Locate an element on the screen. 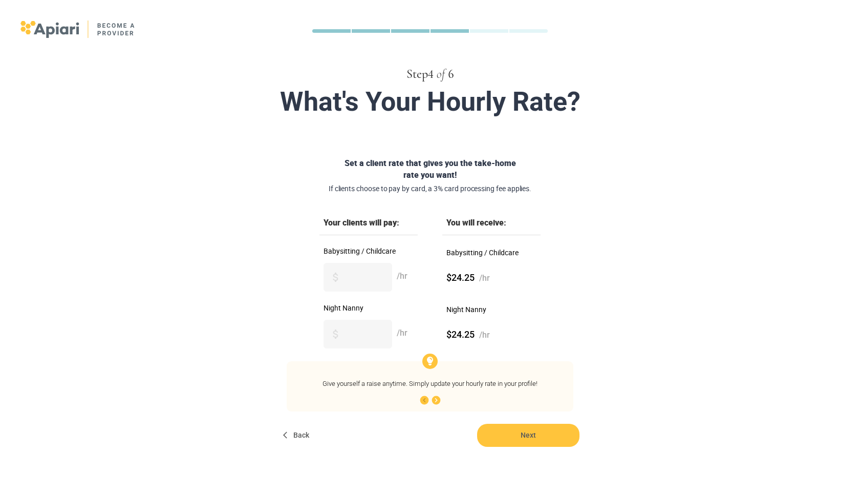  span: If clients choose to pay by card, a 3% card processing fee applies. is located at coordinates (430, 188).